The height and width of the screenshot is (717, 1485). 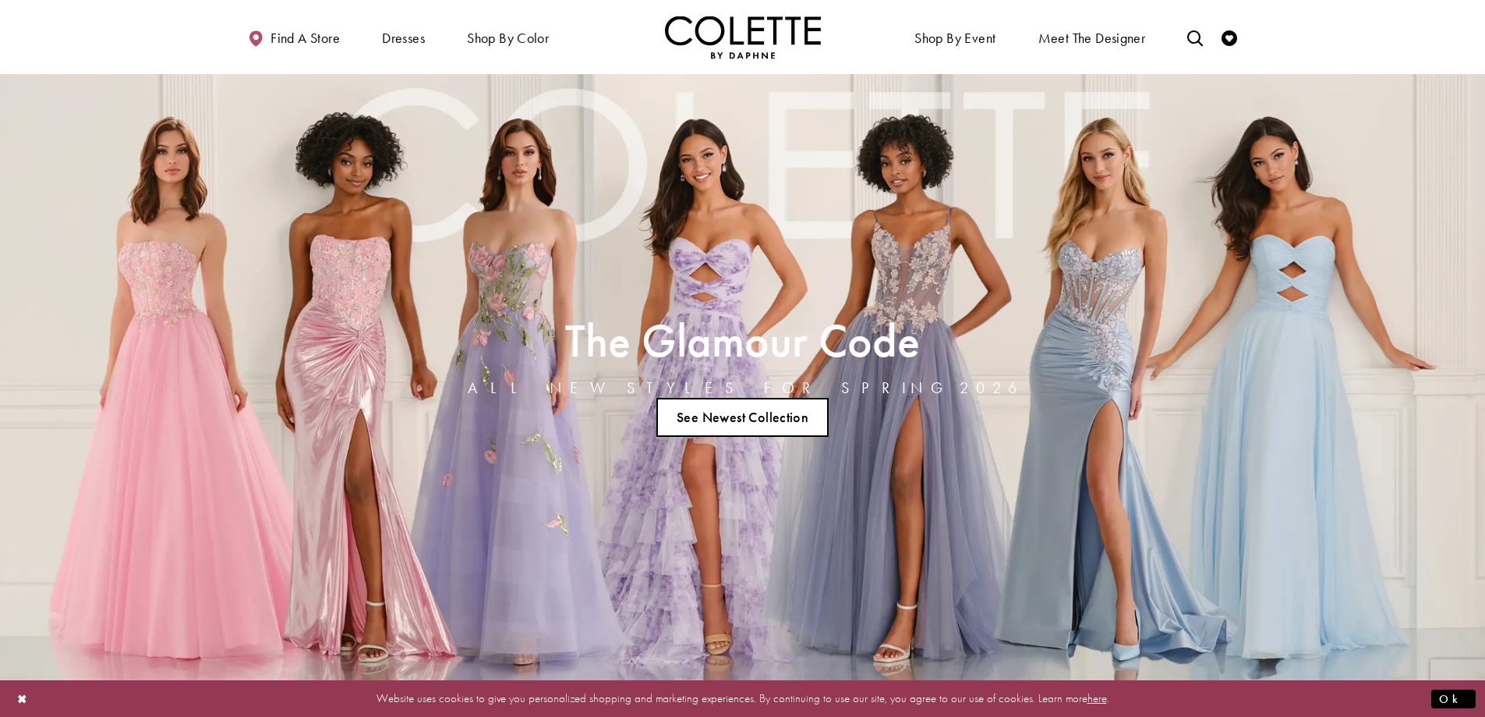 I want to click on span: Find a store, so click(x=305, y=38).